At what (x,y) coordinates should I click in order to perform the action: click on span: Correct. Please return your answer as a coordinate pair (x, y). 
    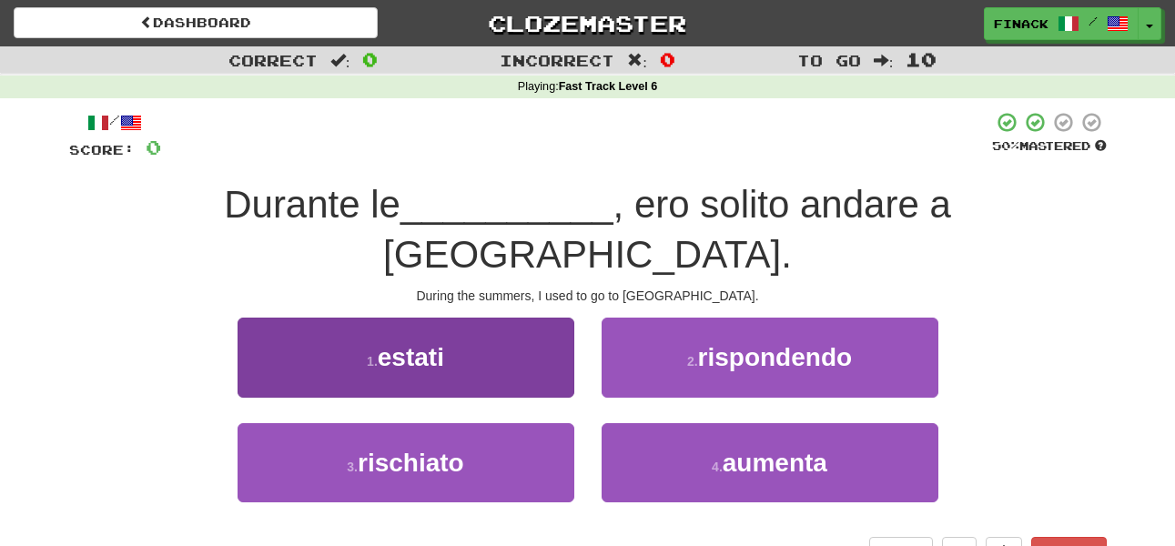
    Looking at the image, I should click on (273, 60).